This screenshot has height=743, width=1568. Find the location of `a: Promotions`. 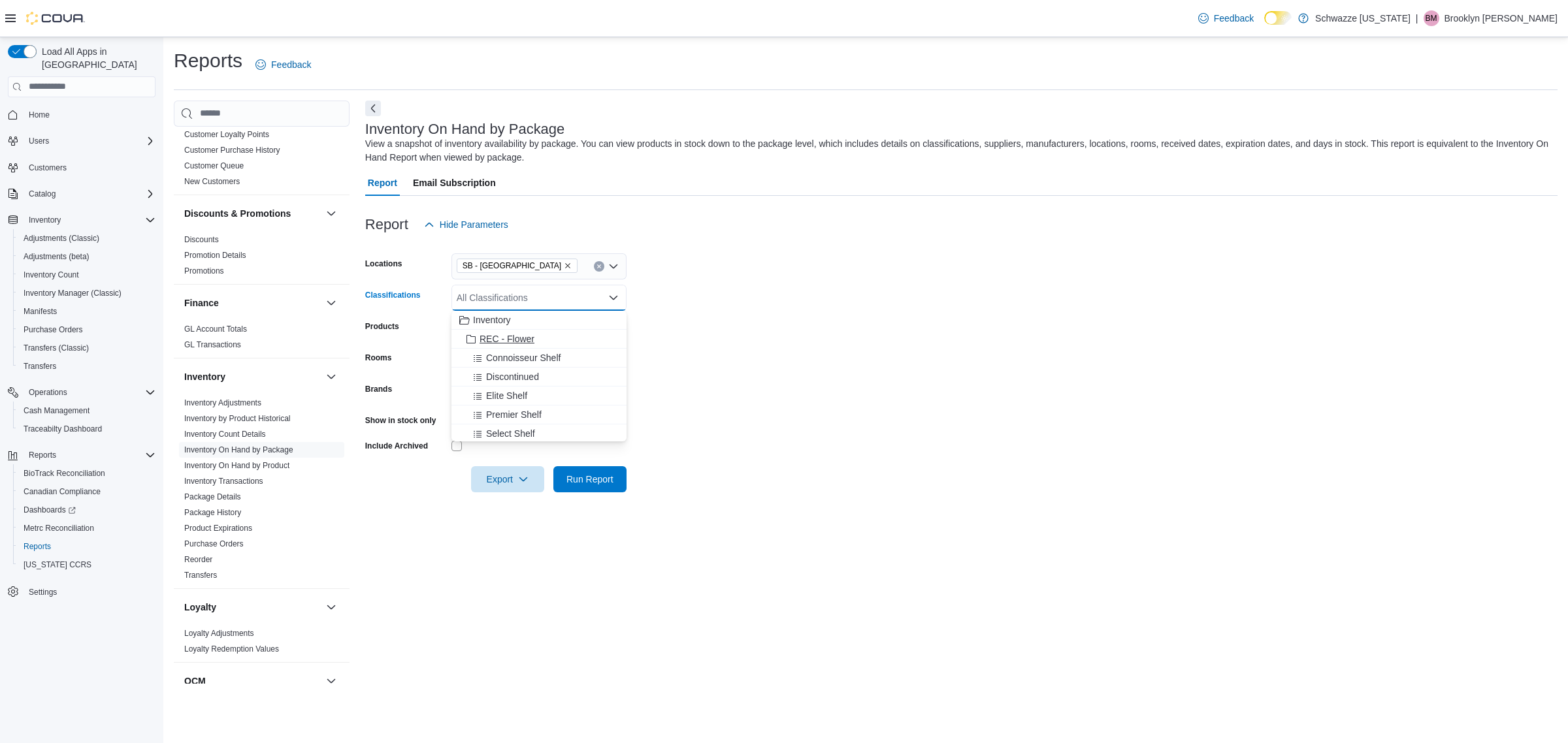

a: Promotions is located at coordinates (204, 271).